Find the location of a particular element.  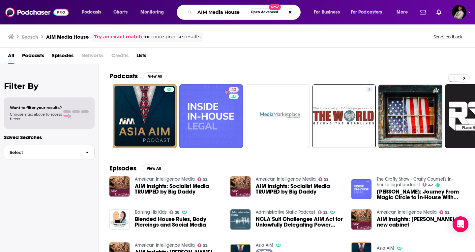

span: 28 is located at coordinates (177, 212).